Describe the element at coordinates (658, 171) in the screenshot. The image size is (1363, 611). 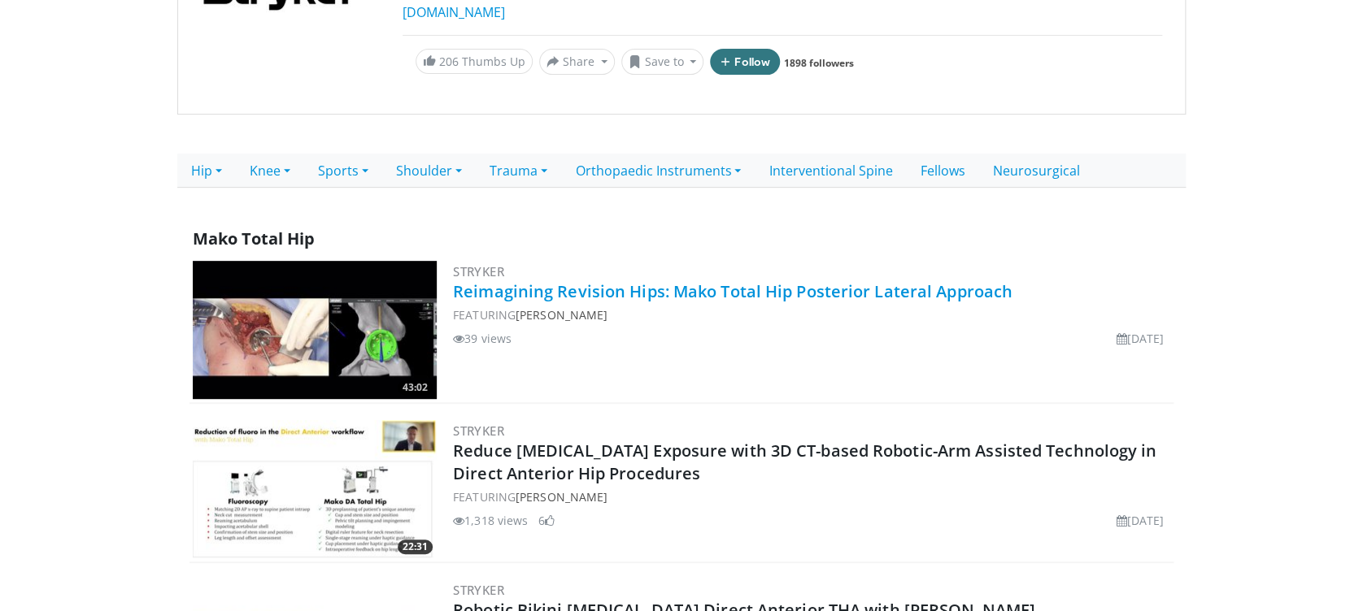
I see `a: Orthopaedic Instruments` at that location.